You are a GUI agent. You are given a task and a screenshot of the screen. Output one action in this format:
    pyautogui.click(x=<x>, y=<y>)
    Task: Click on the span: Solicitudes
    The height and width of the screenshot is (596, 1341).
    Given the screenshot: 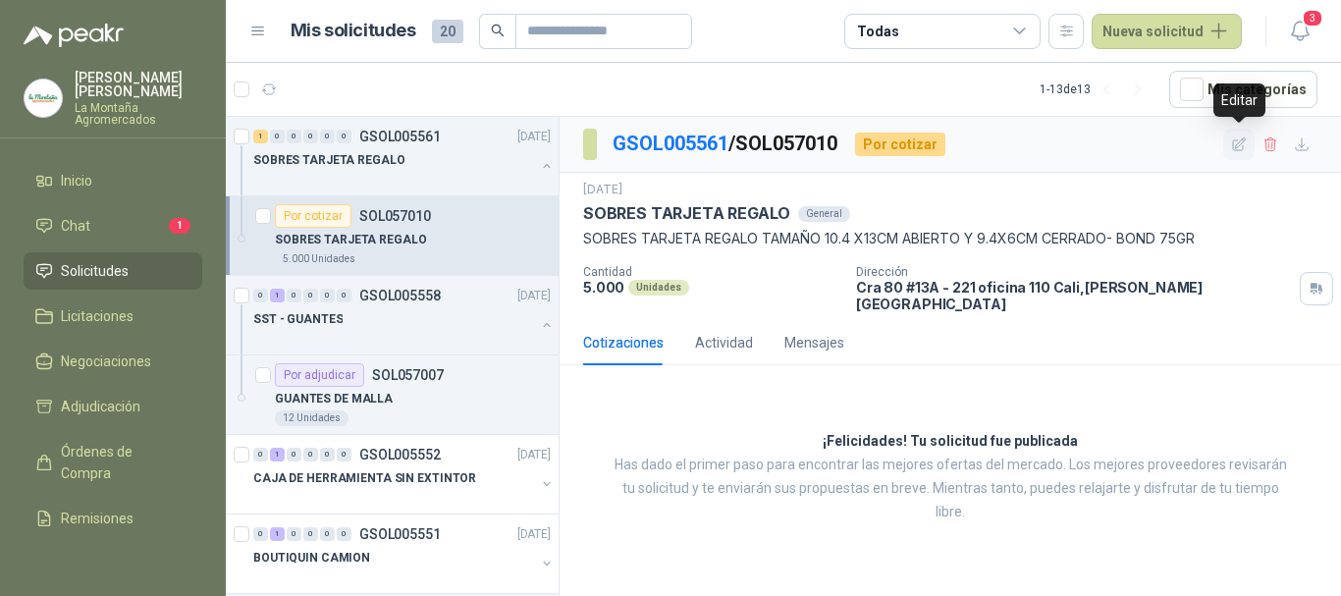 What is the action you would take?
    pyautogui.click(x=94, y=271)
    